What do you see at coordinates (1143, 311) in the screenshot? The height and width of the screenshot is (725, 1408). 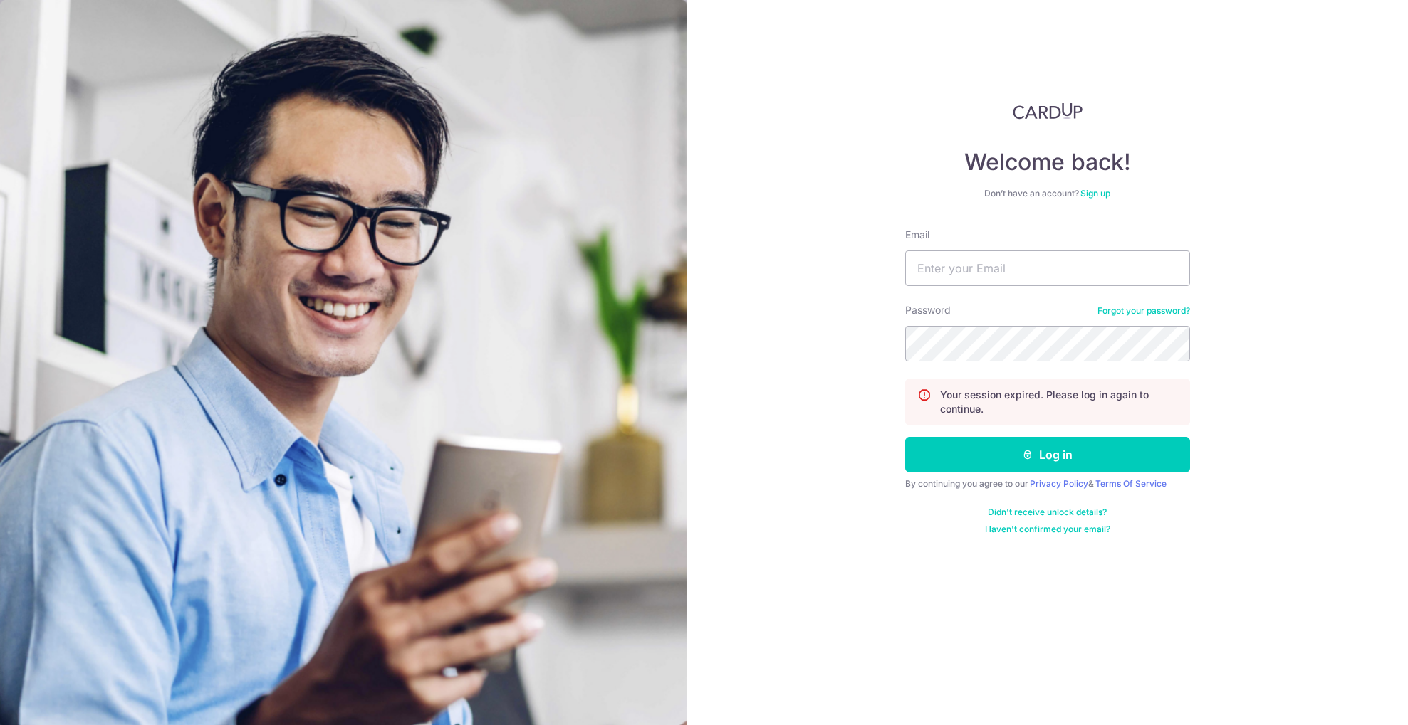 I see `a: Forgot your password?` at bounding box center [1143, 311].